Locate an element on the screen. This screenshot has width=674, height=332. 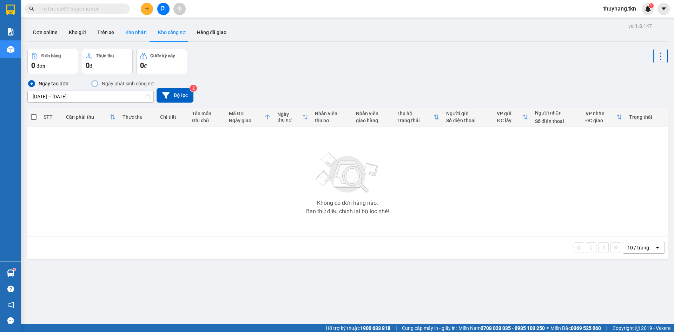
li: Hotline: 1900 8153 is located at coordinates (179, 30).